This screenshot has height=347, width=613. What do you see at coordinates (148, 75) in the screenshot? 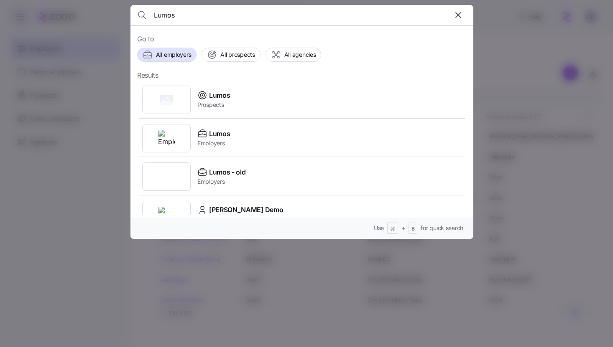
I see `span: Results` at bounding box center [148, 75].